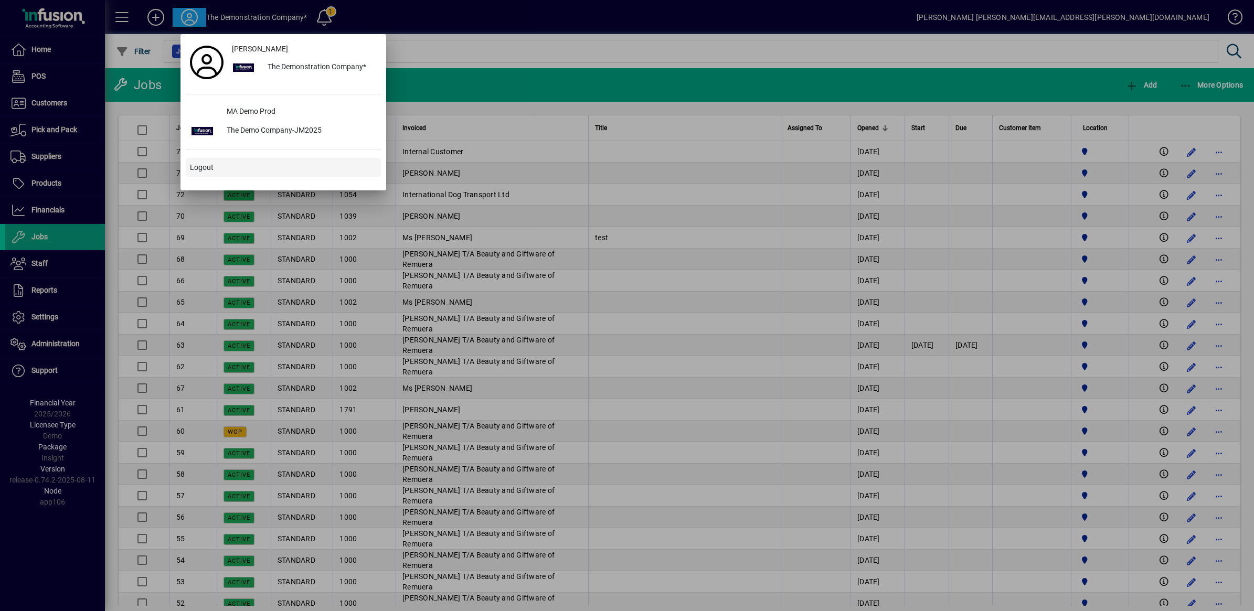 Image resolution: width=1254 pixels, height=611 pixels. Describe the element at coordinates (201, 167) in the screenshot. I see `span: Logout` at that location.